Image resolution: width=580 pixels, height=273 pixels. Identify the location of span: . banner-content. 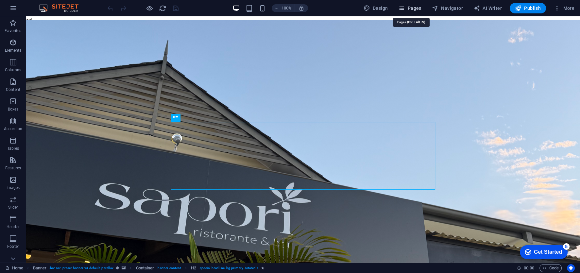
(168, 268).